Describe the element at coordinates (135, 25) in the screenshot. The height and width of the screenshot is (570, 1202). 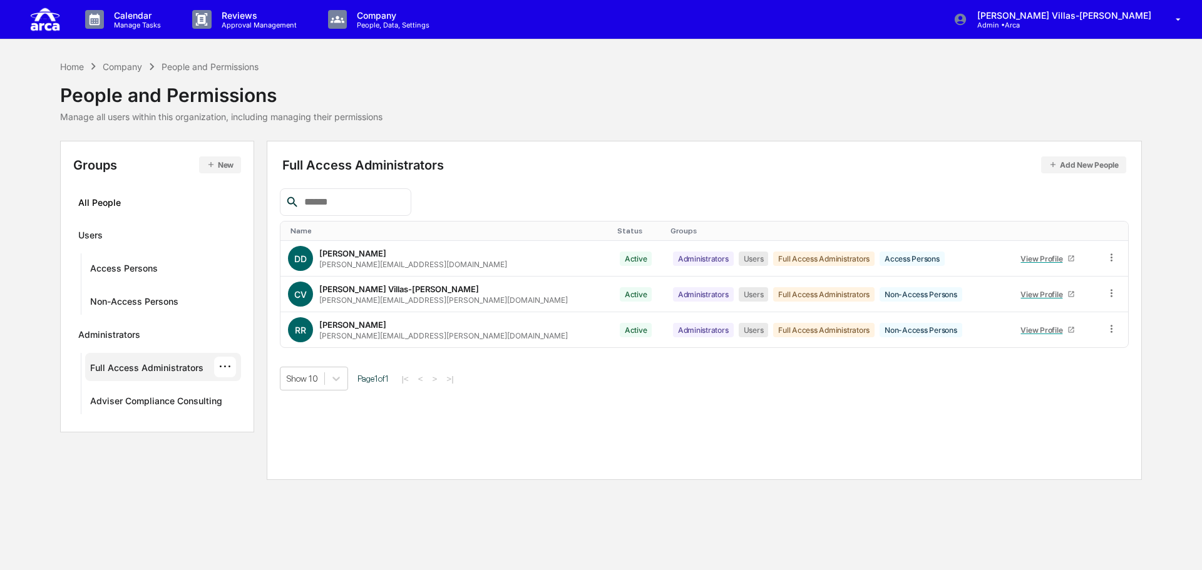
I see `p: Manage Tasks` at that location.